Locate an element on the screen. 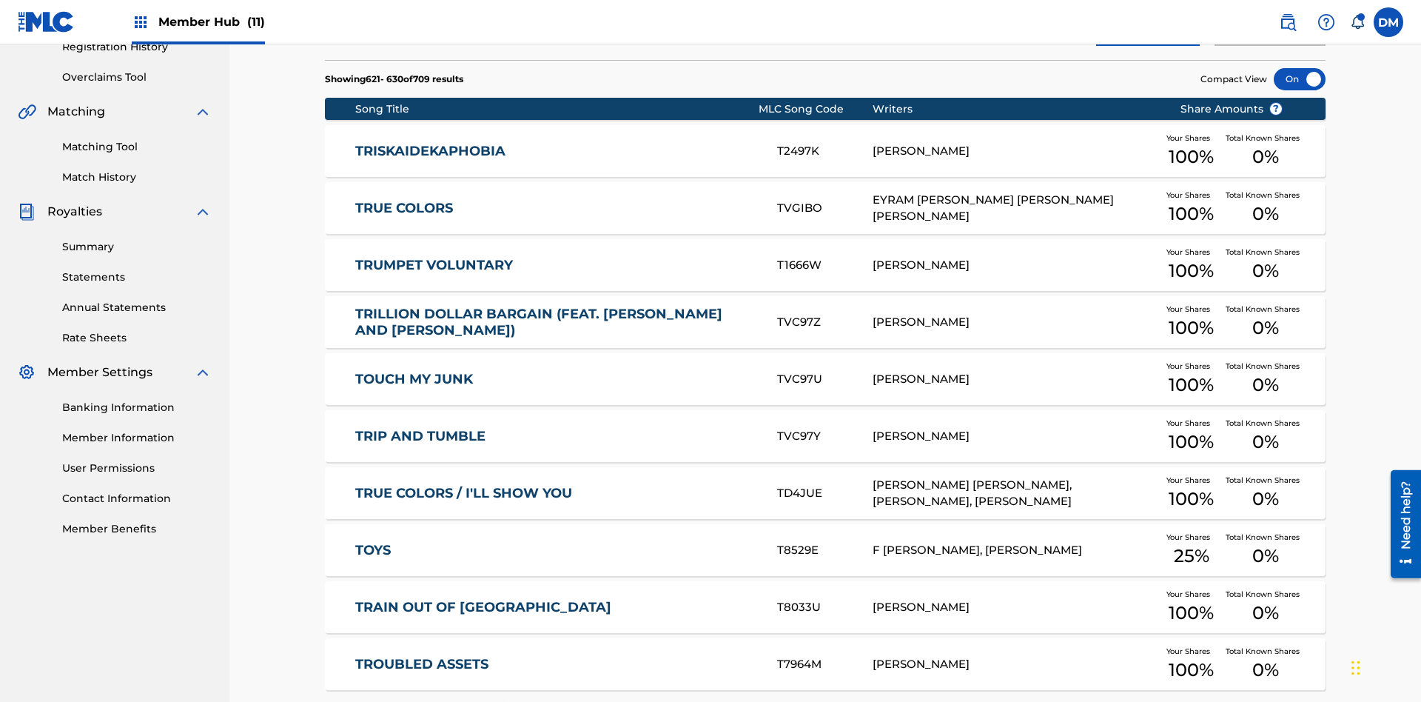 The width and height of the screenshot is (1421, 702). img: Member Settings is located at coordinates (27, 372).